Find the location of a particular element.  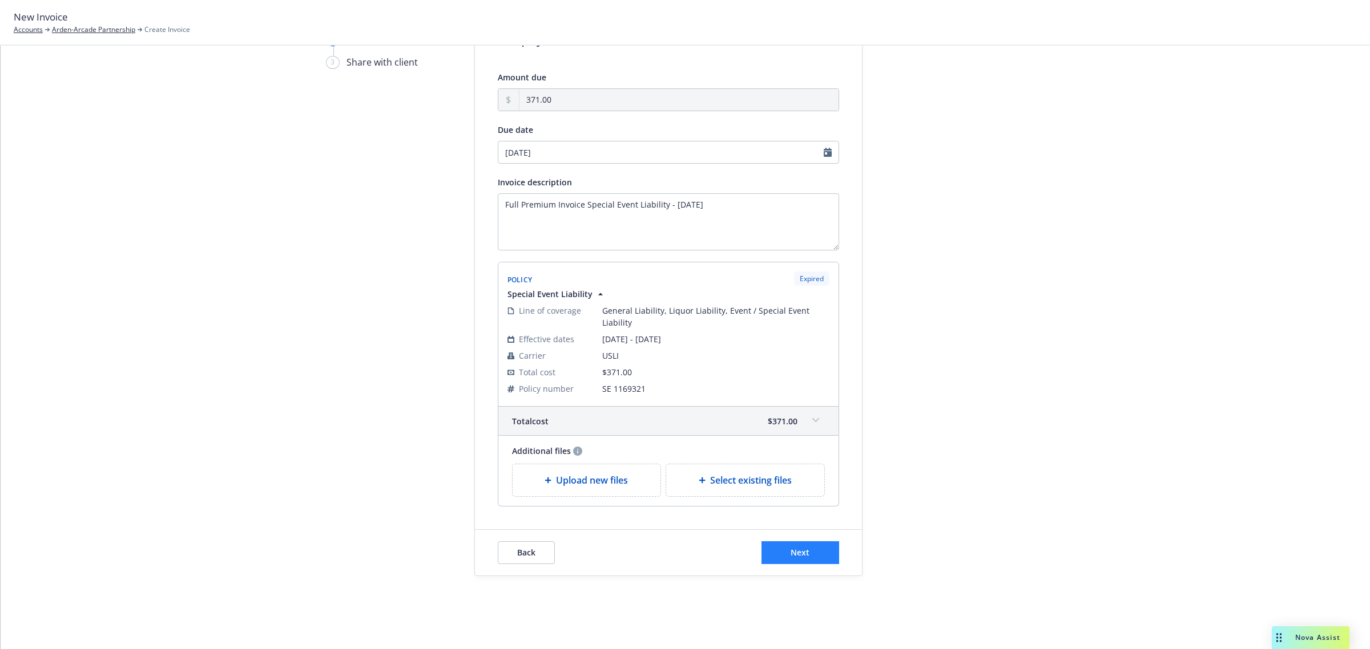

span: Line of coverage is located at coordinates (550, 310).